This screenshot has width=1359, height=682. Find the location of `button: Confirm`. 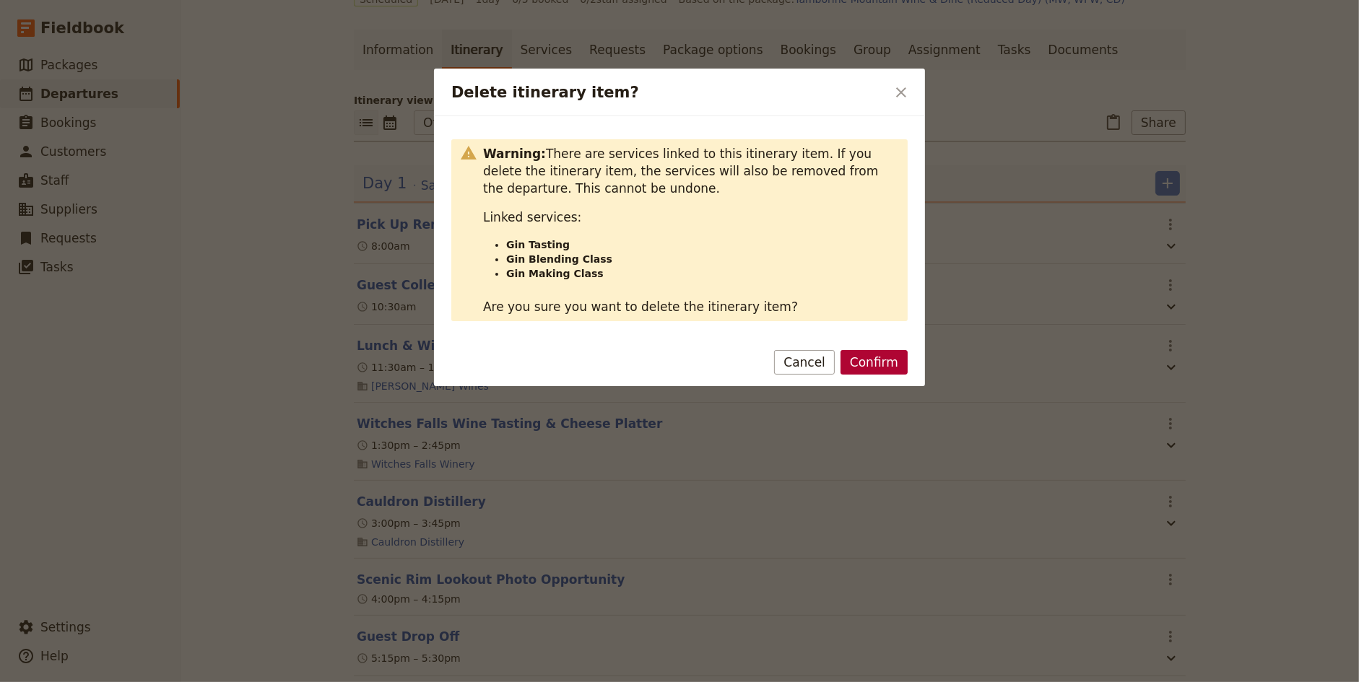

button: Confirm is located at coordinates (874, 363).